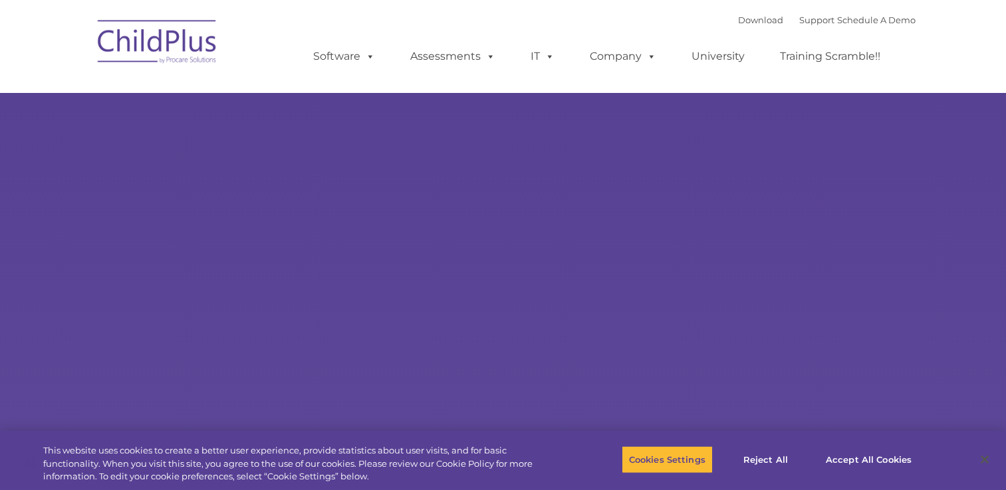  I want to click on a: Support, so click(816, 20).